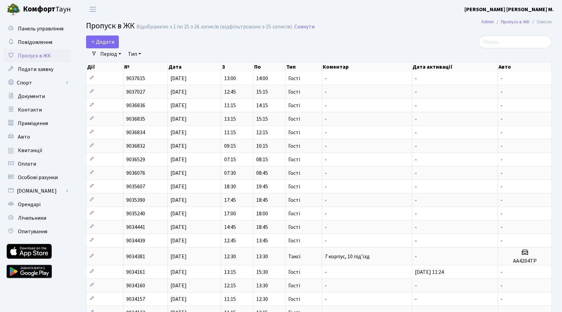 The width and height of the screenshot is (562, 312). Describe the element at coordinates (262, 240) in the screenshot. I see `span: 13:45` at that location.